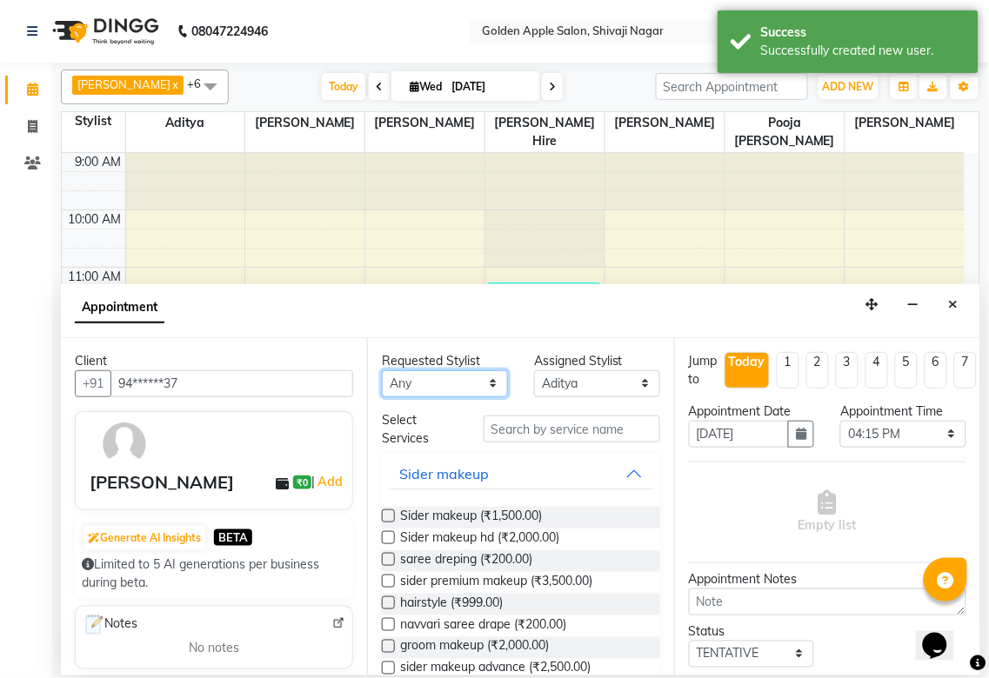 This screenshot has width=989, height=678. I want to click on div: Limited to 5 AI generations per business during beta., so click(214, 574).